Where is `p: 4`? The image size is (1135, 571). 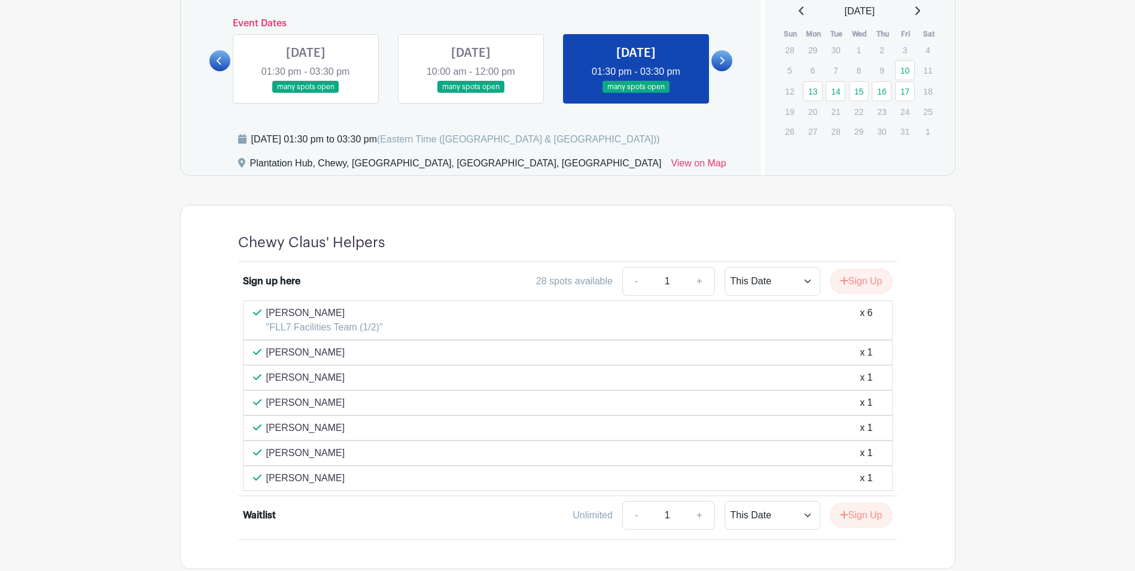
p: 4 is located at coordinates (927, 50).